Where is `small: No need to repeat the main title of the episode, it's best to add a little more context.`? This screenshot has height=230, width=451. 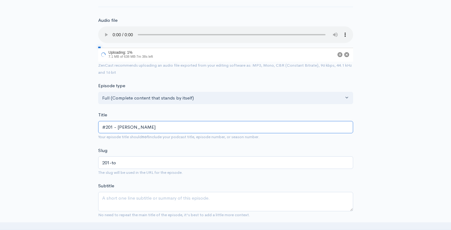
small: No need to repeat the main title of the episode, it's best to add a little more context. is located at coordinates (174, 214).